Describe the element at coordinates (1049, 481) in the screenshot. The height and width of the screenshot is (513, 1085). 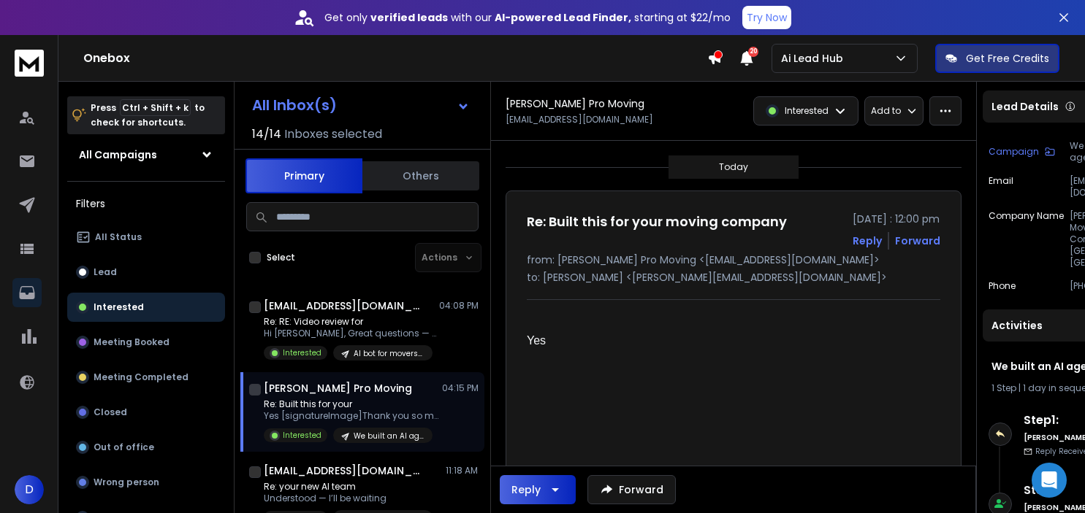
I see `div: Open Intercom Messenger` at that location.